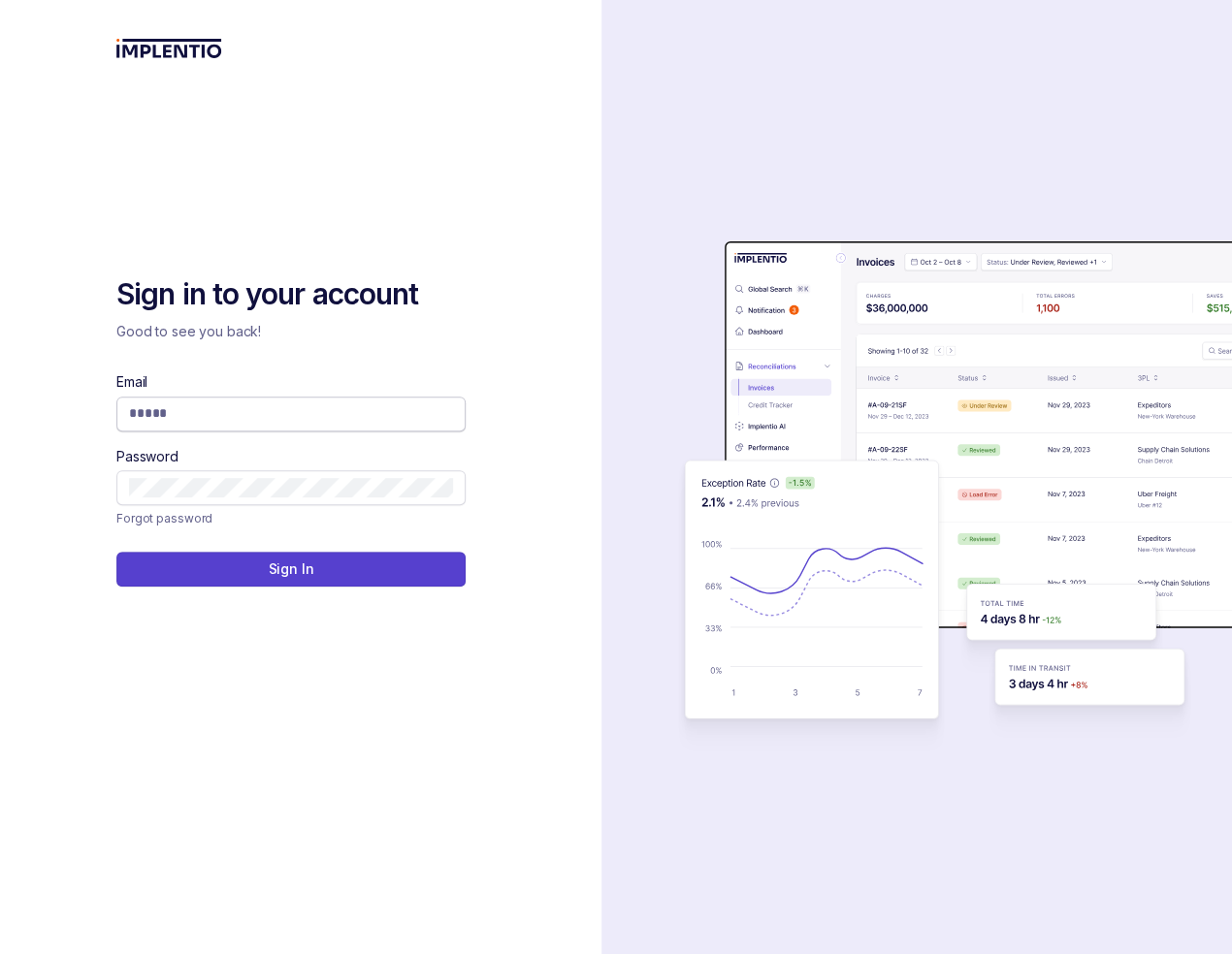 This screenshot has height=954, width=1232. Describe the element at coordinates (164, 518) in the screenshot. I see `a: Link Forgot password` at that location.